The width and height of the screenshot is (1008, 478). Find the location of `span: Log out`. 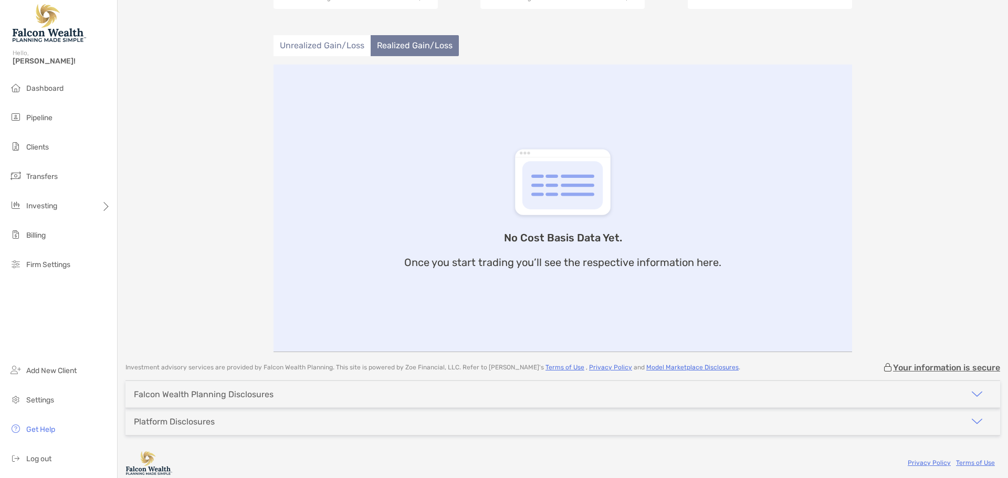

span: Log out is located at coordinates (39, 459).